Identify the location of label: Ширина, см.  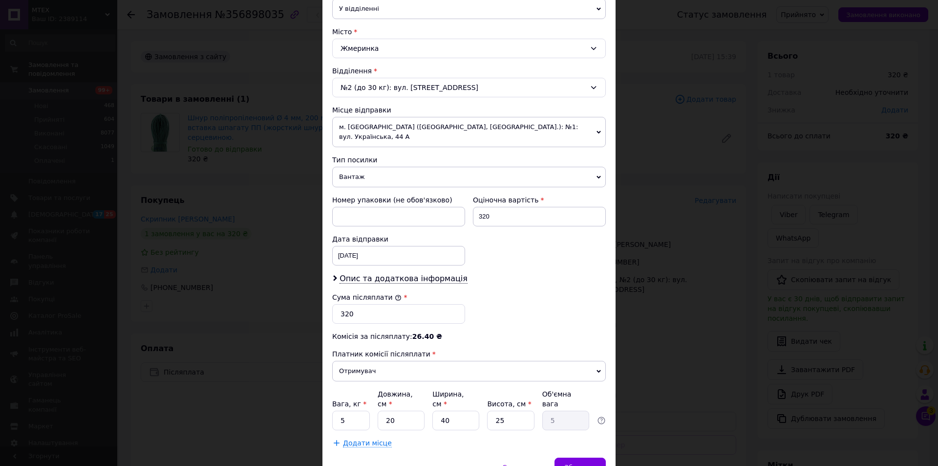
(448, 399).